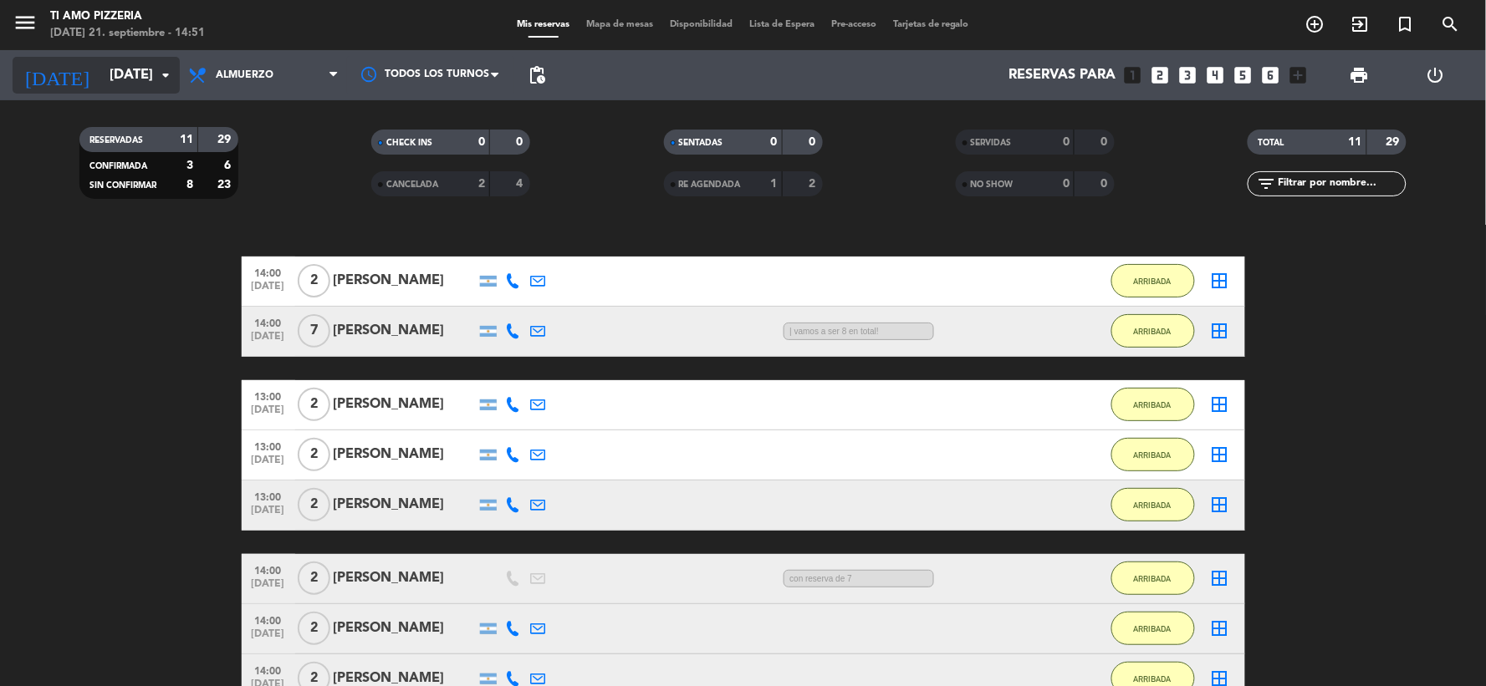 This screenshot has height=686, width=1486. What do you see at coordinates (1405, 24) in the screenshot?
I see `i: turned_in_not` at bounding box center [1405, 24].